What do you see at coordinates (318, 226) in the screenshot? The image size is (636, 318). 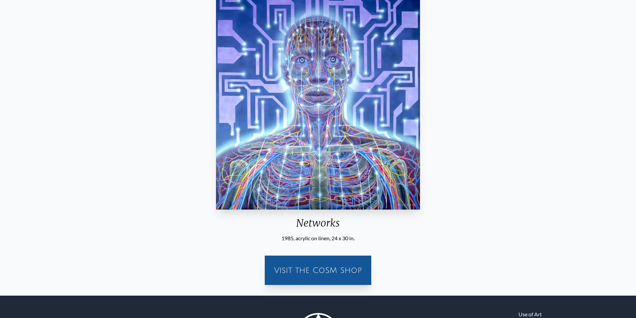 I see `div: Networks` at bounding box center [318, 226].